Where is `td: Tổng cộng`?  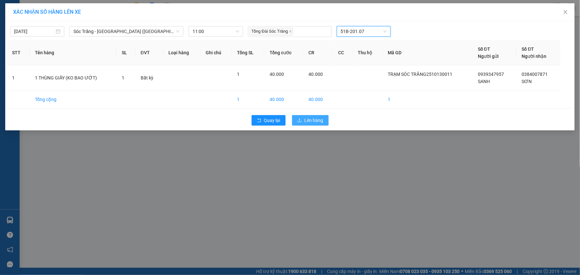 td: Tổng cộng is located at coordinates (73, 99).